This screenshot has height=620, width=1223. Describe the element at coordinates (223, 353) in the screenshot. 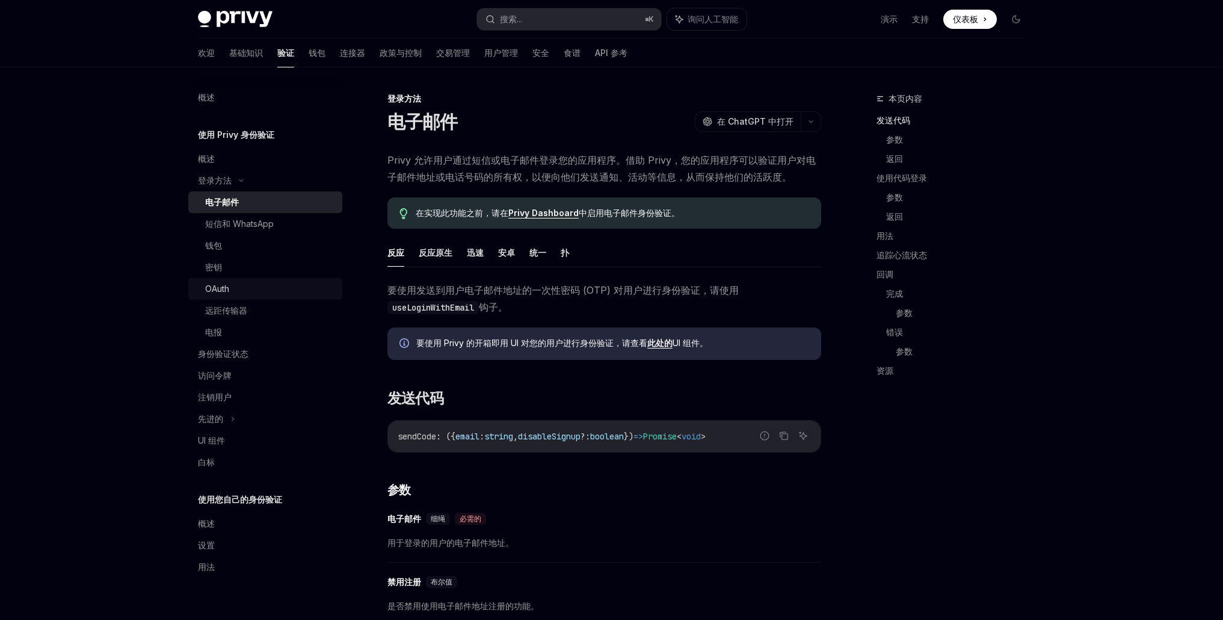

I see `font: 身份验证状态` at that location.